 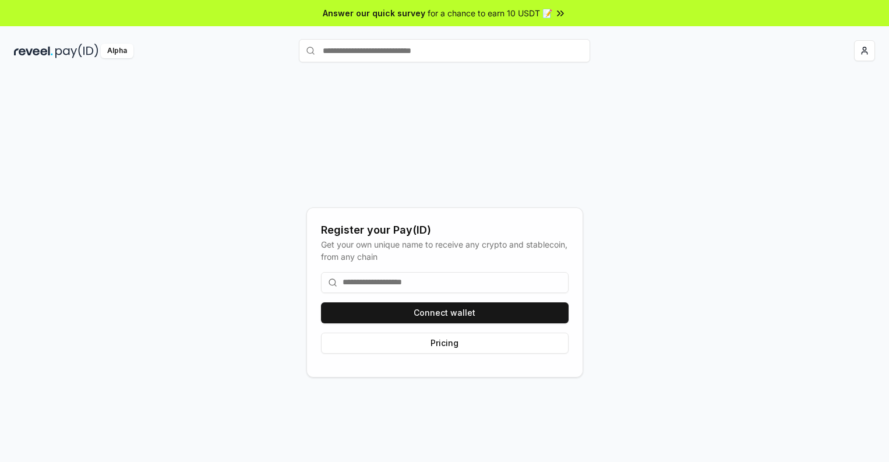 I want to click on button: Pricing, so click(x=445, y=343).